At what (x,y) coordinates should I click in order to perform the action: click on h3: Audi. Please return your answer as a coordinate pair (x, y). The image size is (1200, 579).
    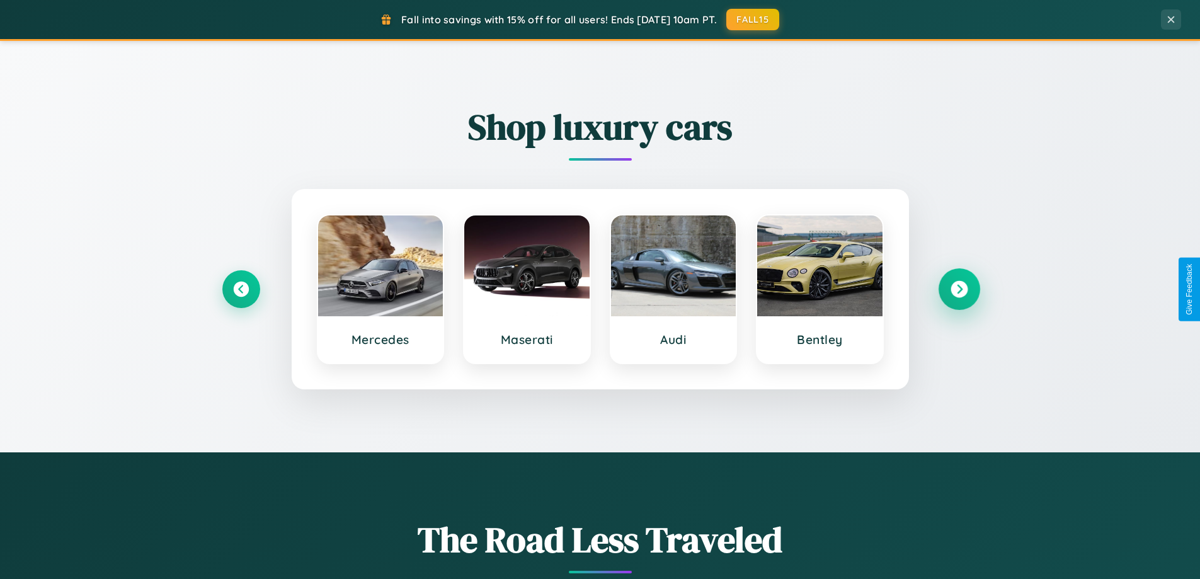
    Looking at the image, I should click on (673, 339).